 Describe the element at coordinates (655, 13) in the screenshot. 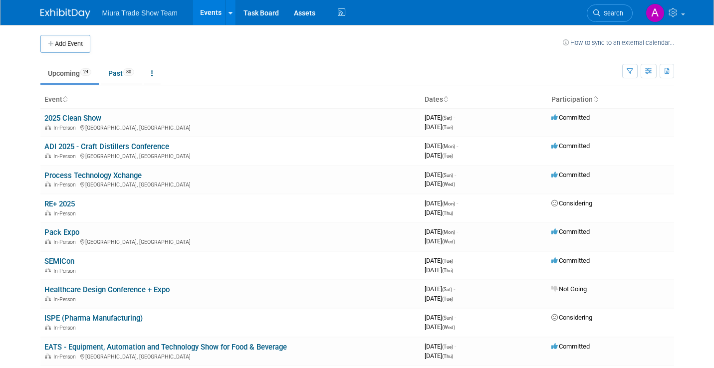

I see `img: Ashley Harris` at that location.